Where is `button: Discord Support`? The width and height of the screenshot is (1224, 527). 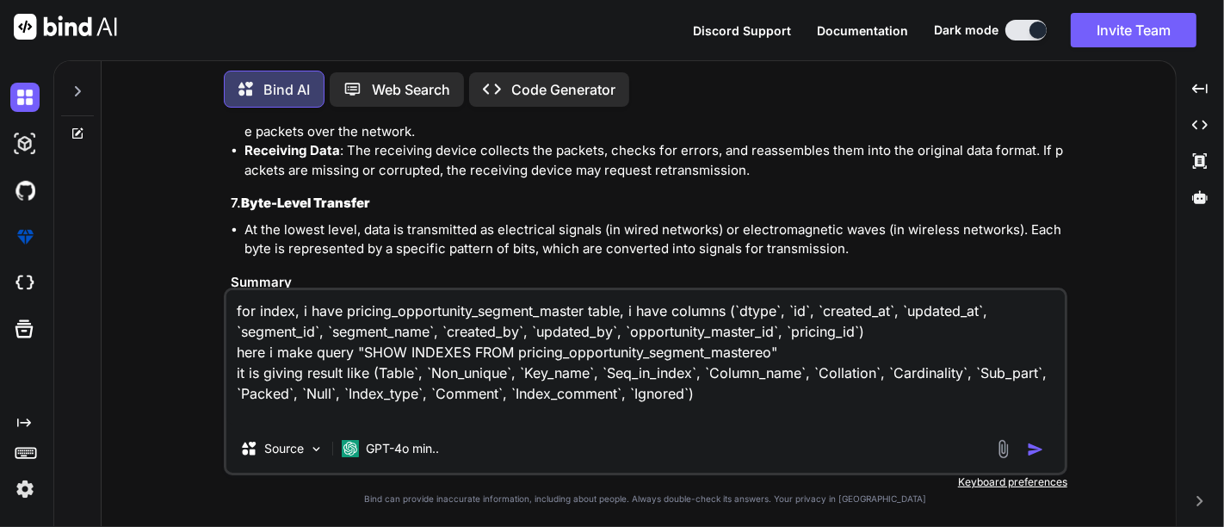 button: Discord Support is located at coordinates (742, 30).